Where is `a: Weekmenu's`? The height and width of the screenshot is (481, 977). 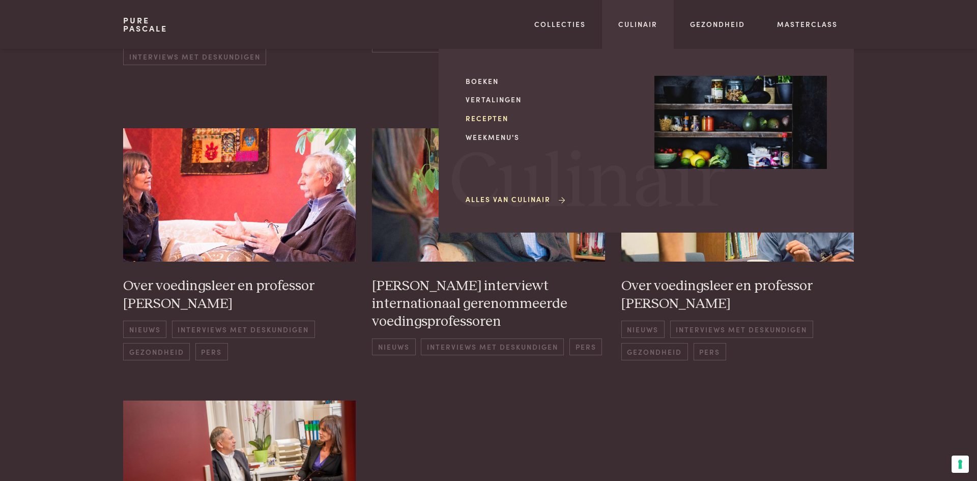
a: Weekmenu's is located at coordinates (552, 137).